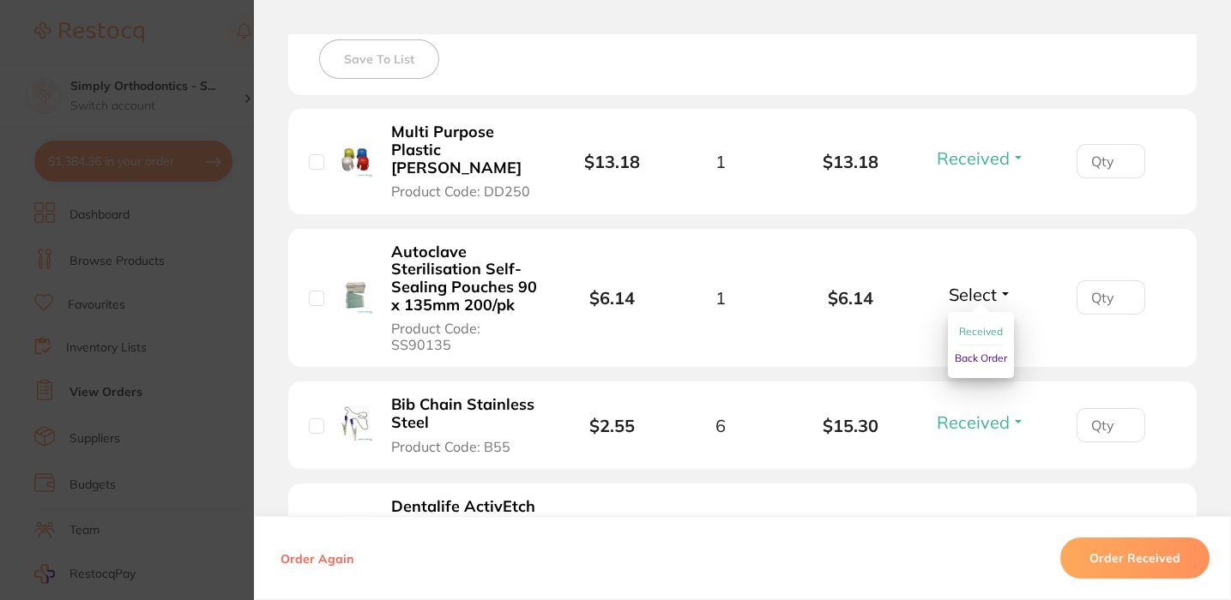  I want to click on img: Bib Chain Stainless Steel, so click(355, 424).